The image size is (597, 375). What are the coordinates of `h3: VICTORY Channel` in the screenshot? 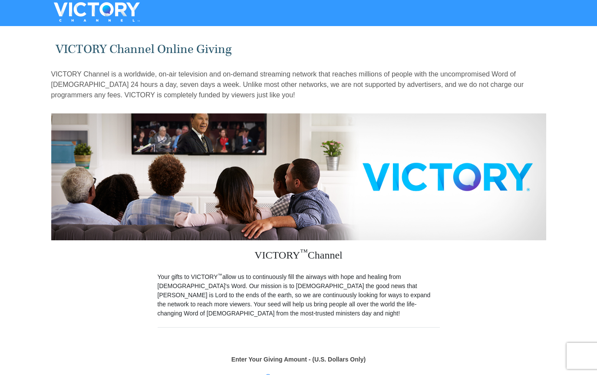 It's located at (299, 256).